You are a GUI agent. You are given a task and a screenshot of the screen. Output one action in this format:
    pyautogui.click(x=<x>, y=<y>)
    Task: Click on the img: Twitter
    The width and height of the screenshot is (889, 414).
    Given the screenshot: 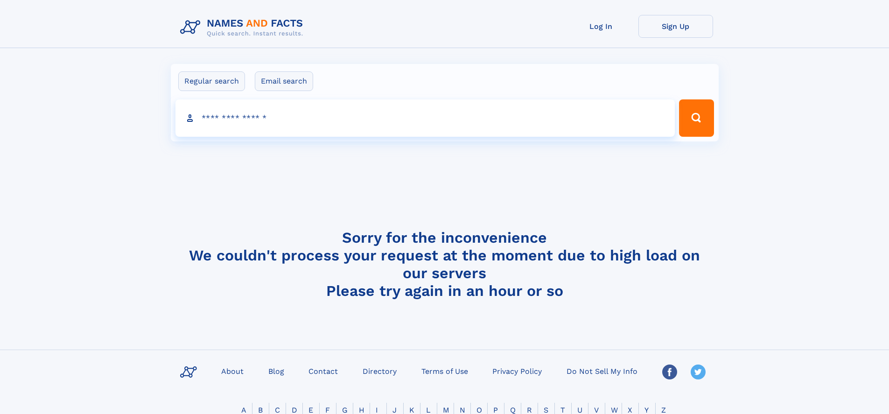 What is the action you would take?
    pyautogui.click(x=698, y=372)
    